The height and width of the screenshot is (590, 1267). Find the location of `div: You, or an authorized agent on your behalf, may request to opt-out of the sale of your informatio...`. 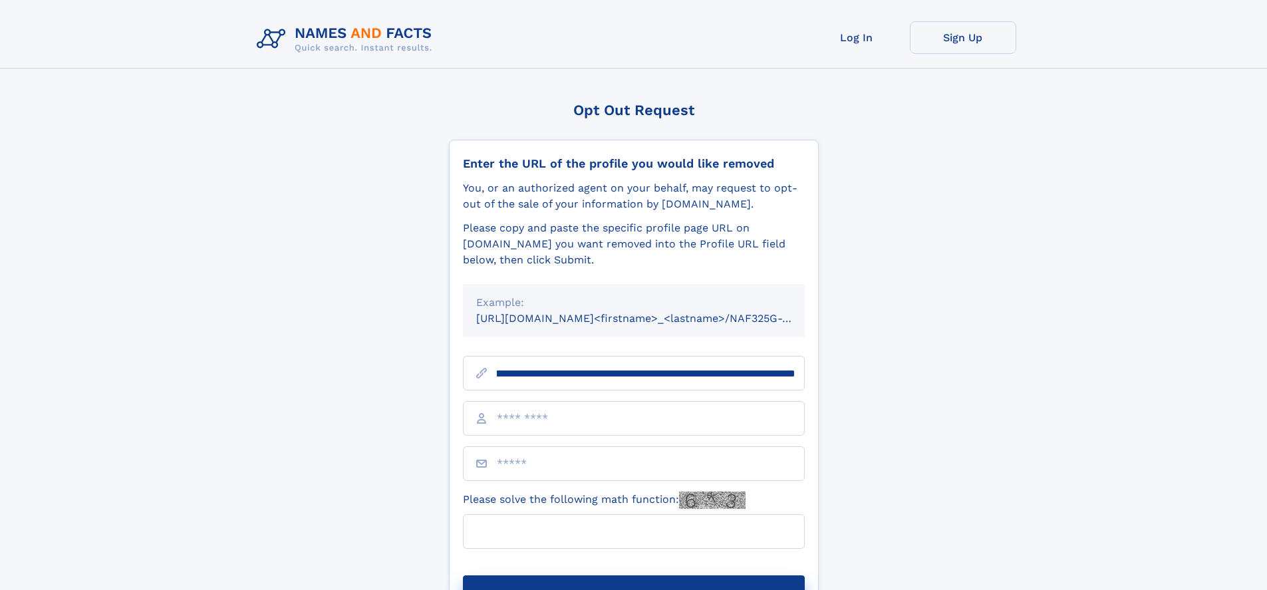

div: You, or an authorized agent on your behalf, may request to opt-out of the sale of your informatio... is located at coordinates (634, 196).